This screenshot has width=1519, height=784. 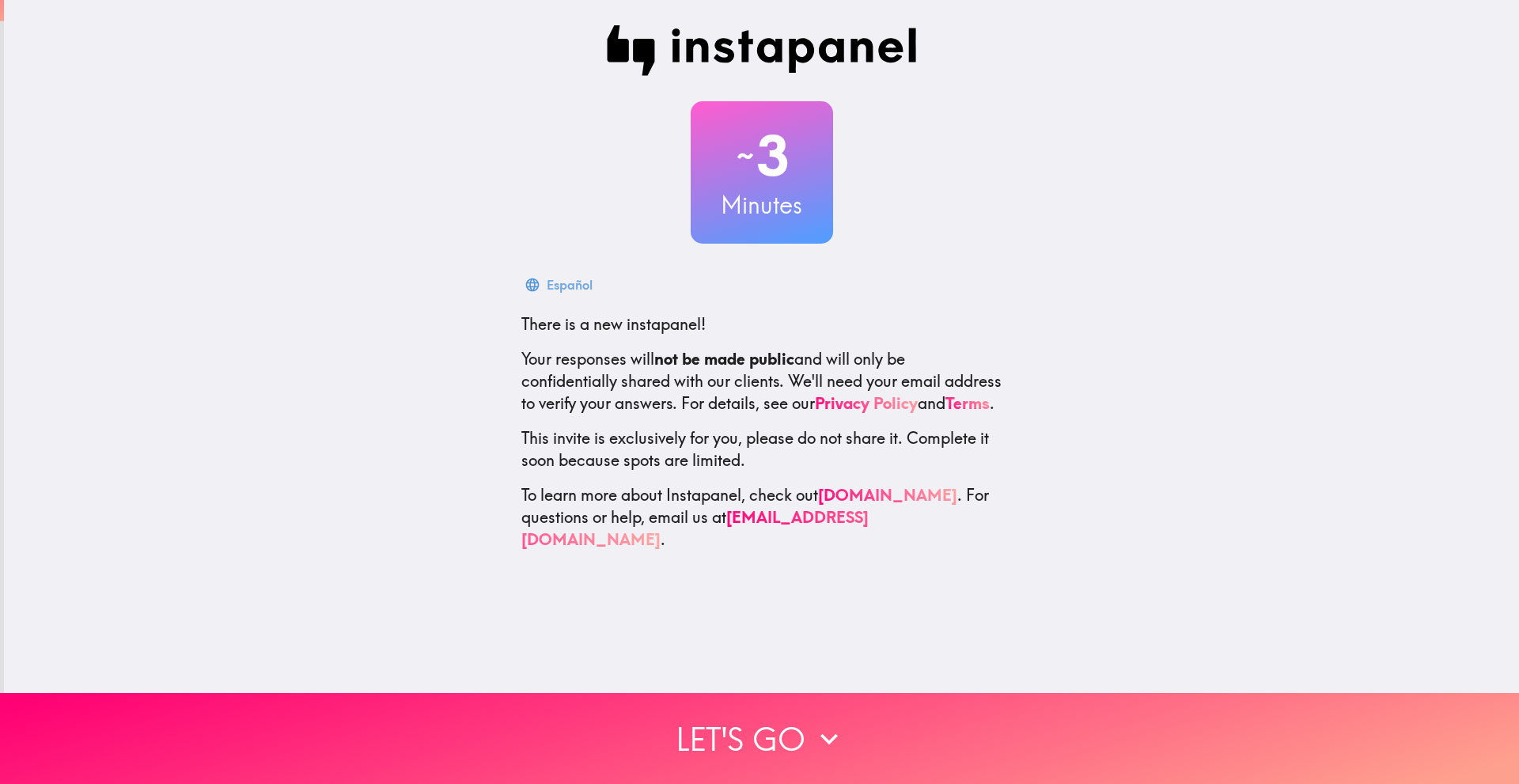 I want to click on b: not be made public, so click(x=724, y=358).